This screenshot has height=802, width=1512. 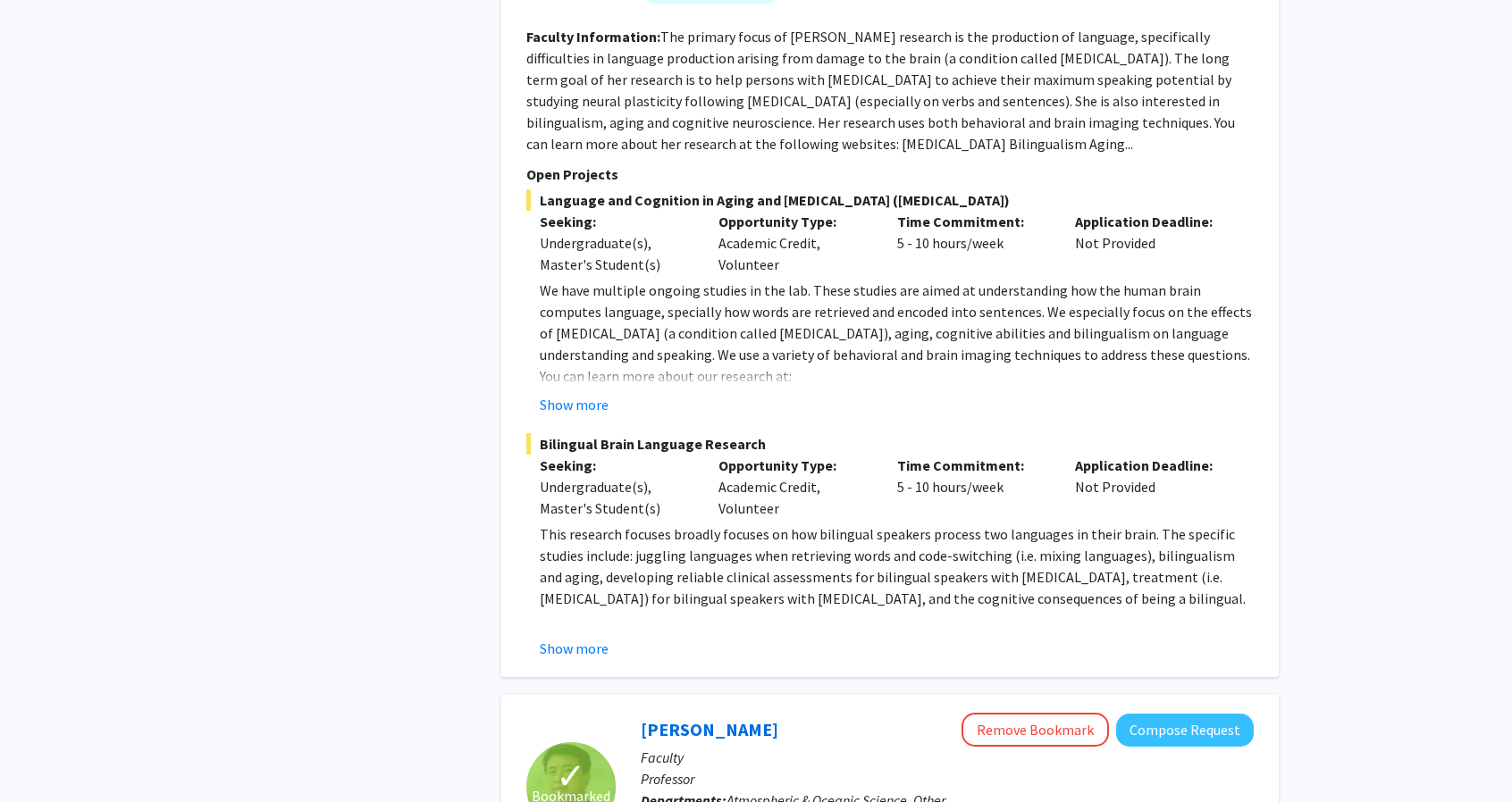 I want to click on span: Bilingual Brain Language Research, so click(x=890, y=444).